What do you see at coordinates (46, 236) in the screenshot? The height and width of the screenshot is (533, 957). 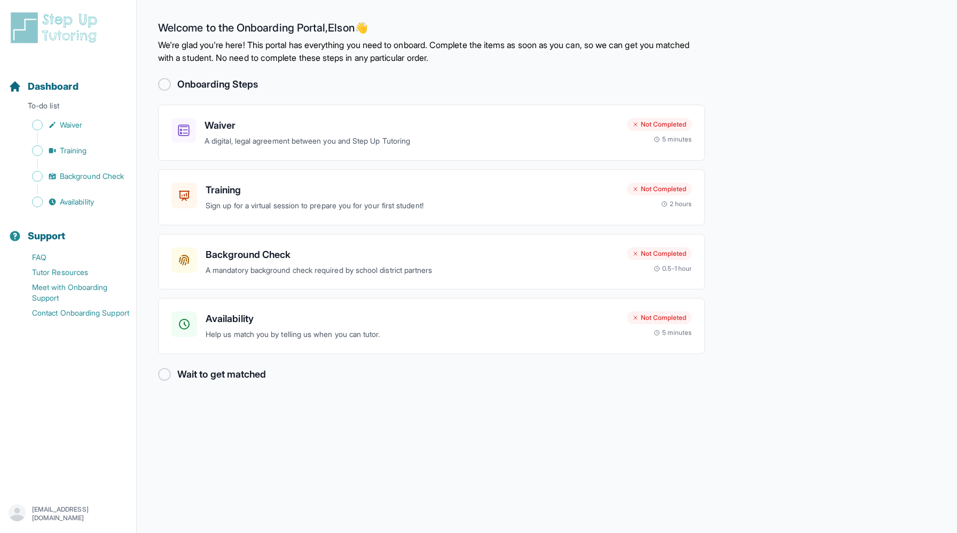 I see `span: Support` at bounding box center [46, 236].